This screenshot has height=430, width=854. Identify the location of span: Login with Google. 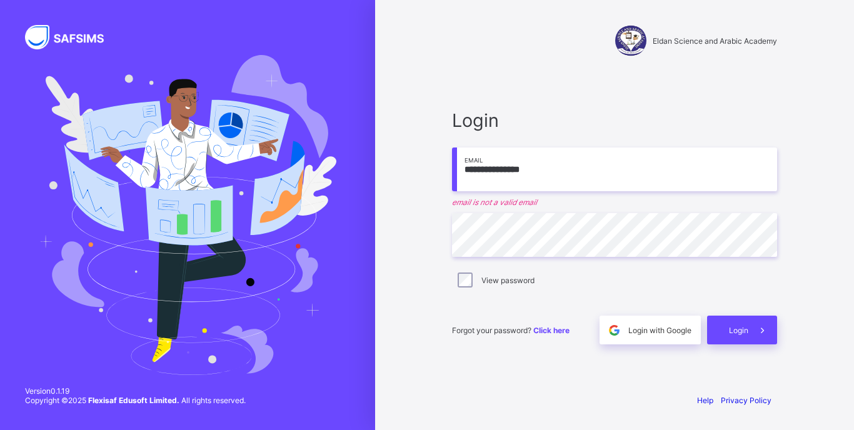
(660, 330).